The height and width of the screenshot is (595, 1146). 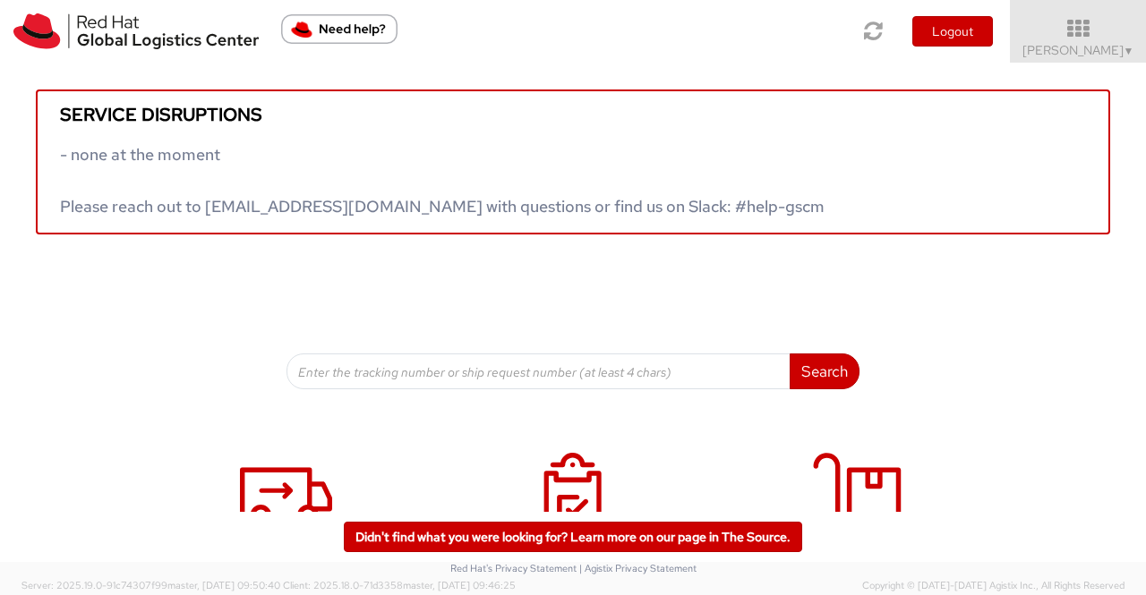 I want to click on a: Red Hat's Privacy Statement, so click(x=513, y=568).